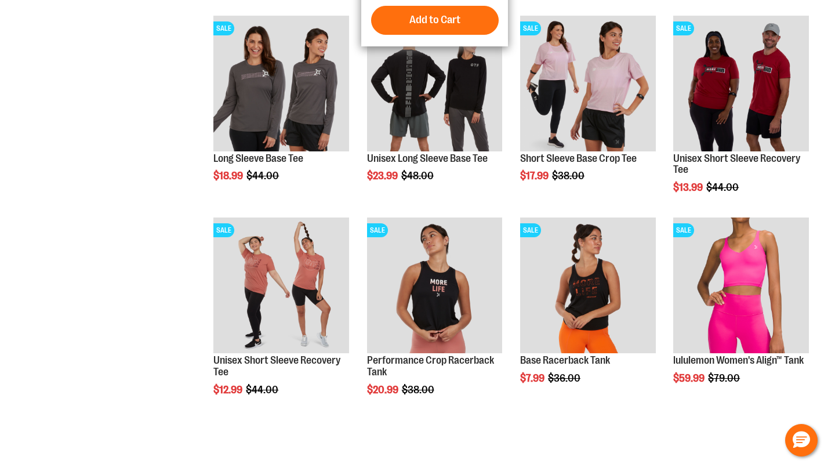  What do you see at coordinates (435, 286) in the screenshot?
I see `a: Product image for Performance Crop Racerback TankSALE` at bounding box center [435, 286].